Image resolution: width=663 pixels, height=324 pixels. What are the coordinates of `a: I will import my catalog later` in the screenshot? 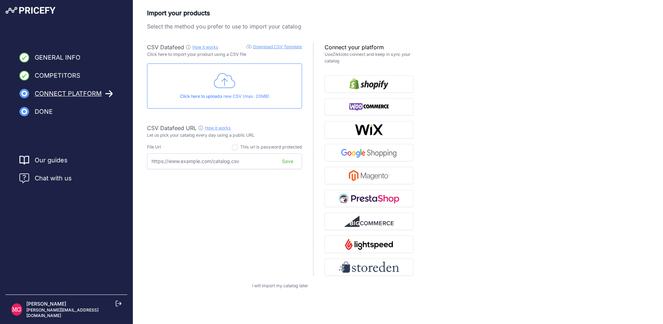 It's located at (280, 285).